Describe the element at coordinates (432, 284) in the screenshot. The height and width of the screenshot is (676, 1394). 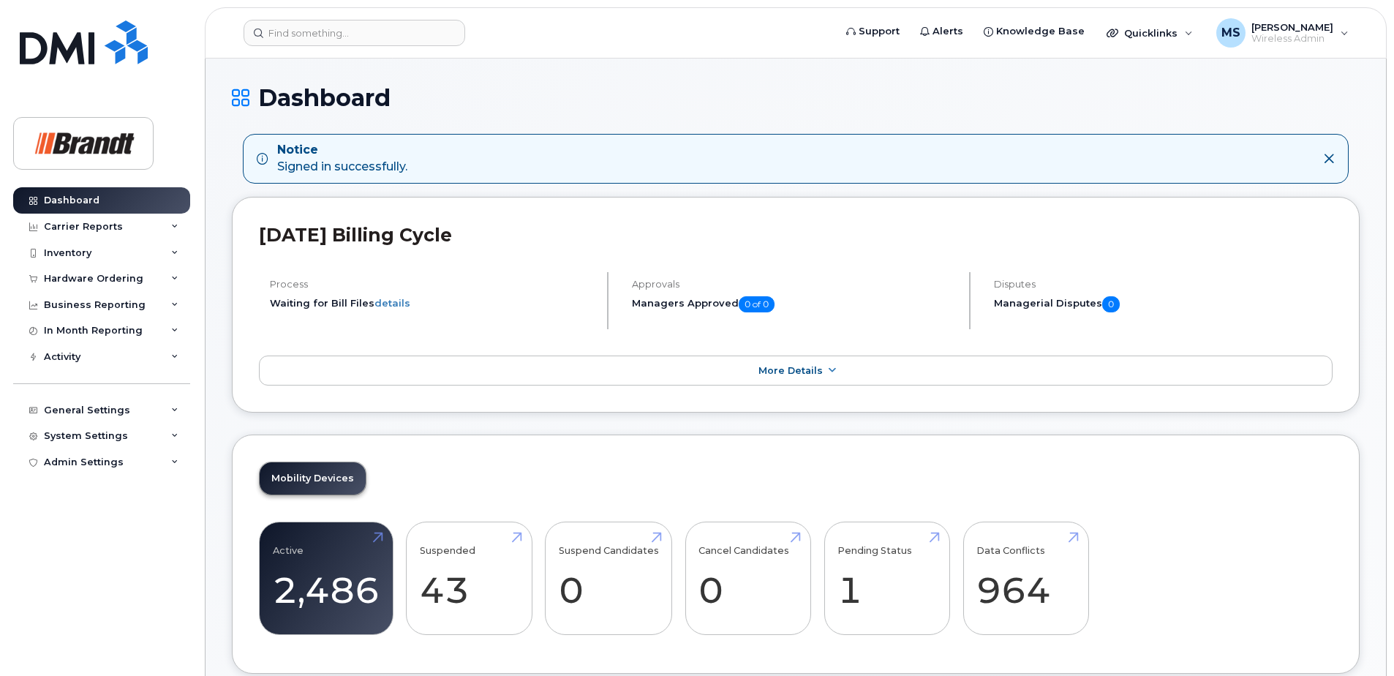
I see `h4: Process` at that location.